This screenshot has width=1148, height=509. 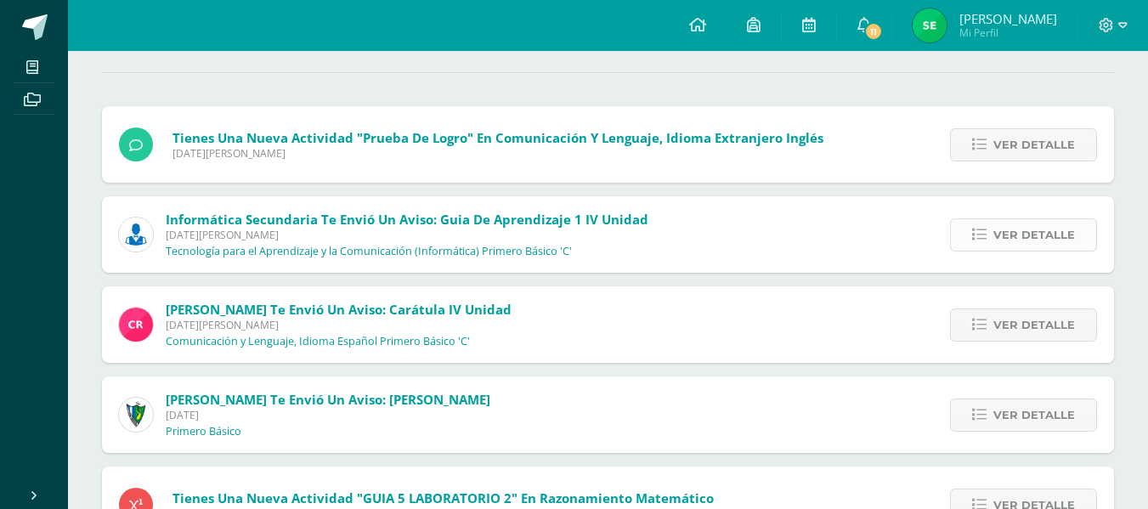 What do you see at coordinates (407, 219) in the screenshot?
I see `span: Informática Secundaria te envió un aviso: Guia De Aprendizaje 1 IV Unidad` at bounding box center [407, 219].